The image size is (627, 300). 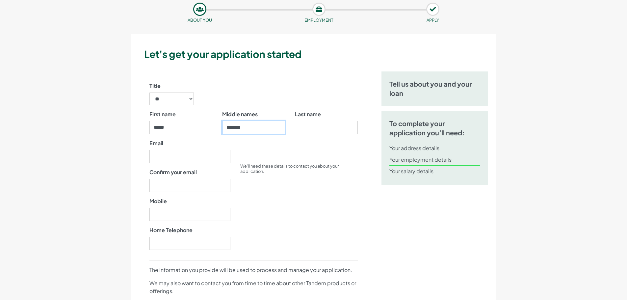 What do you see at coordinates (435, 171) in the screenshot?
I see `li: Your salary details` at bounding box center [435, 171].